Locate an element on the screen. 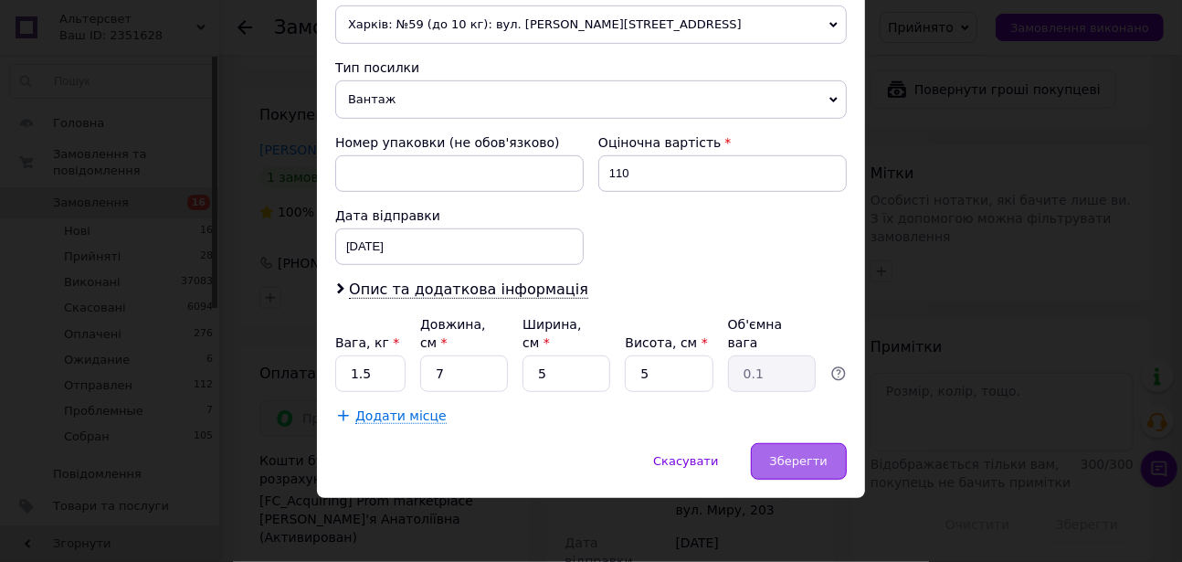  label: Довжина, см is located at coordinates (453, 333).